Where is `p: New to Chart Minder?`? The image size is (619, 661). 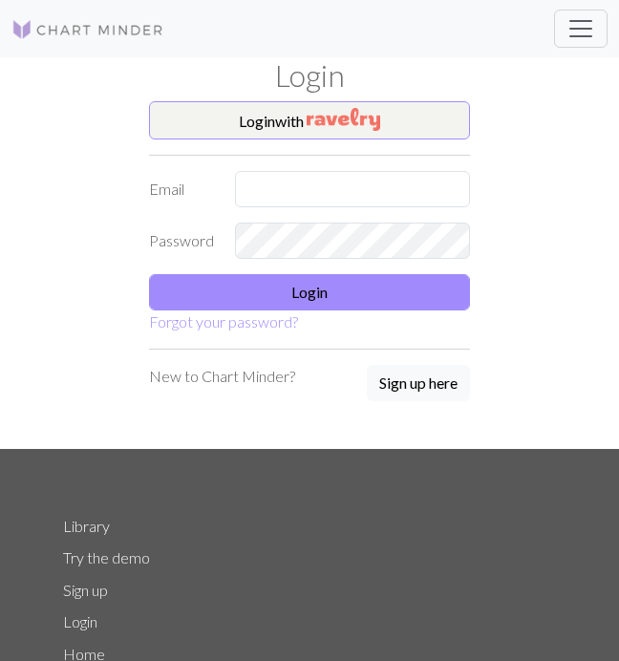
p: New to Chart Minder? is located at coordinates (221, 376).